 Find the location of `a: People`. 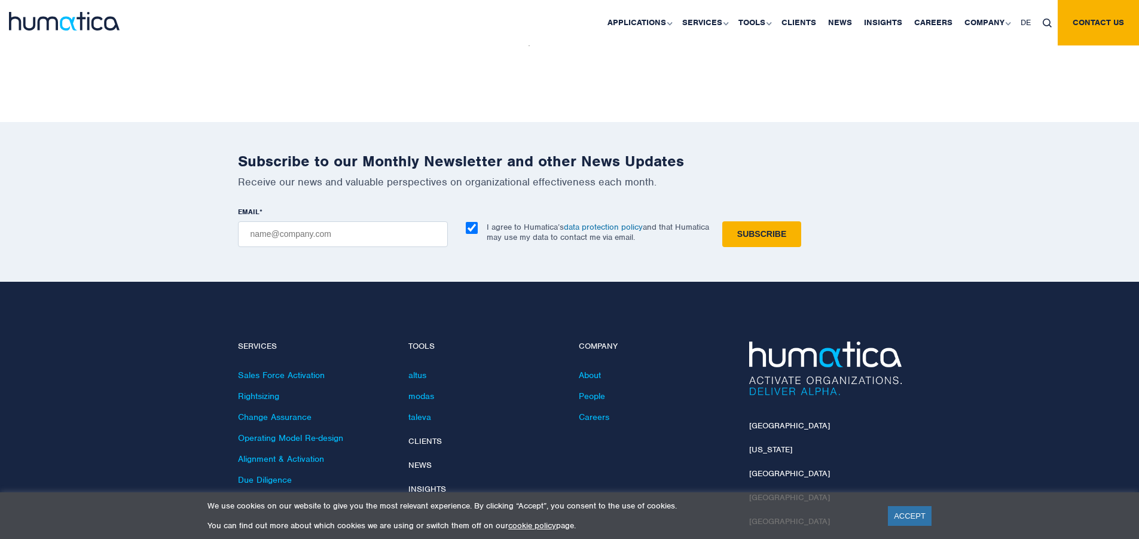

a: People is located at coordinates (592, 396).